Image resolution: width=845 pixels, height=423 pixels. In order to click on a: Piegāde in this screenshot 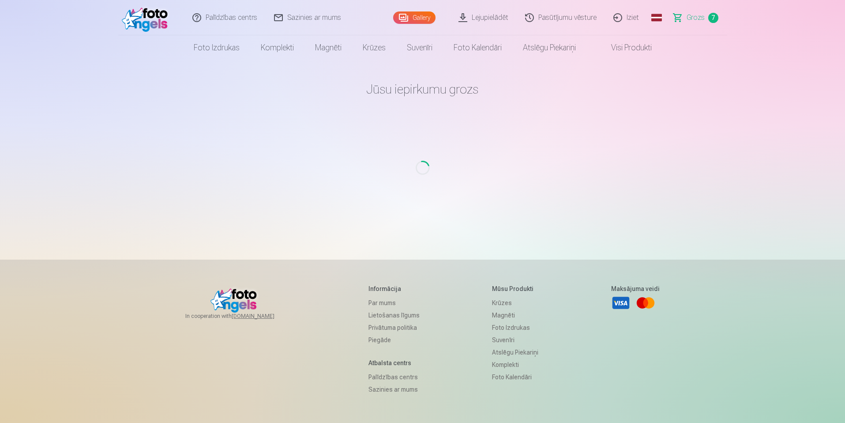, I will do `click(394, 340)`.